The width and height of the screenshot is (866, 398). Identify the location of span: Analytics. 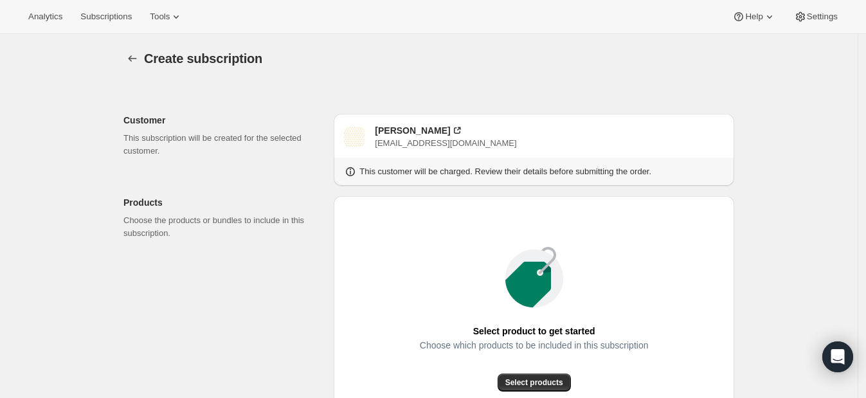
(45, 17).